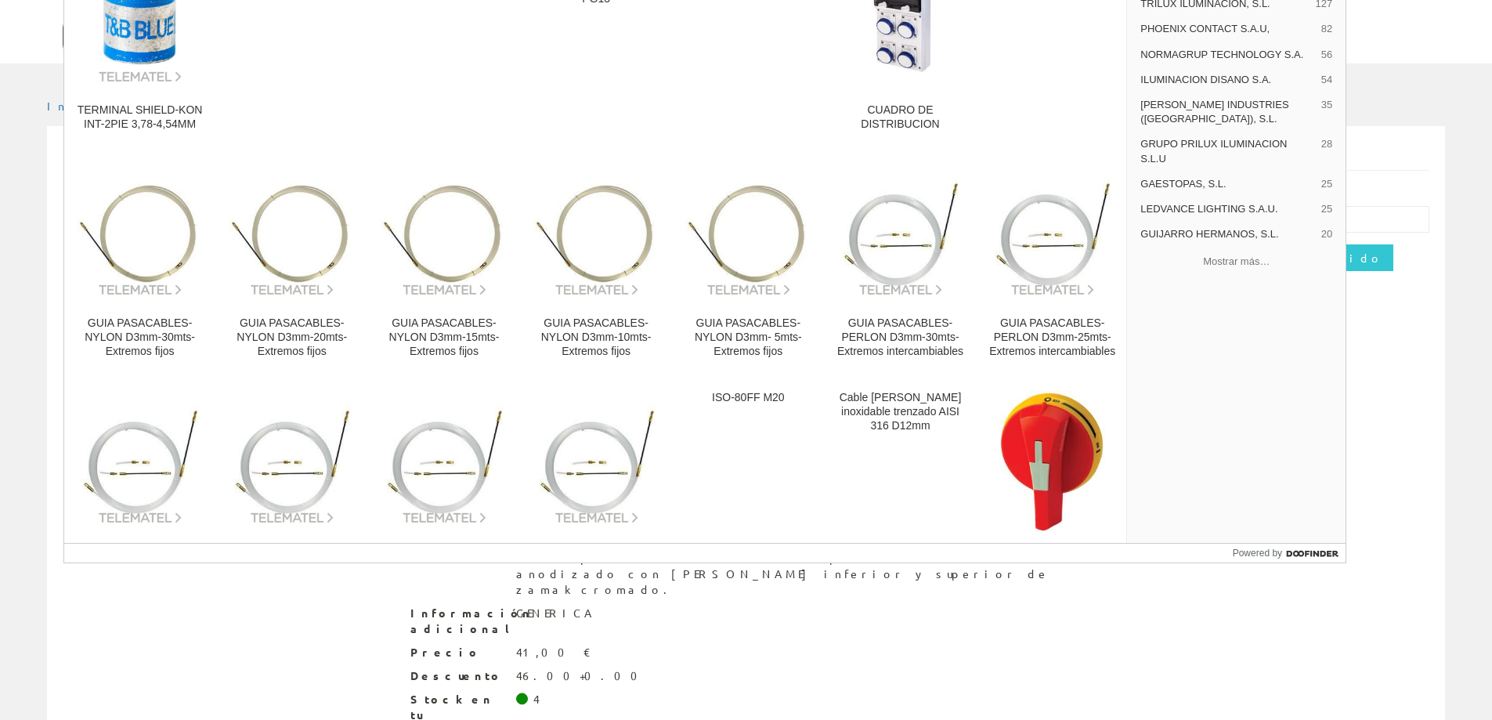 This screenshot has height=720, width=1492. I want to click on img: GUIA PASACABLES-NYLON D3mm-15mts-Extremos fijos, so click(443, 233).